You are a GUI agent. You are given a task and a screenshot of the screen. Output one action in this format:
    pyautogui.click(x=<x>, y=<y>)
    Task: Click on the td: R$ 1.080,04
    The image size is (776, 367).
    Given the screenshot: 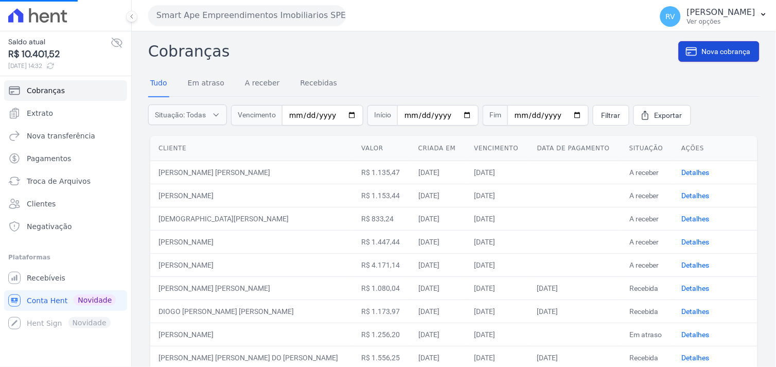 What is the action you would take?
    pyautogui.click(x=381, y=288)
    